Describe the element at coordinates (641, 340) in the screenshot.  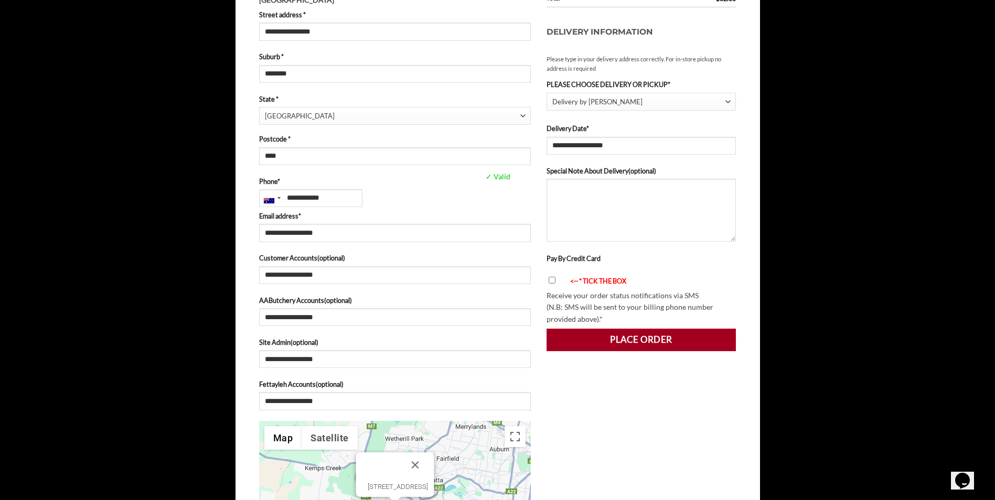
I see `button: Place order` at that location.